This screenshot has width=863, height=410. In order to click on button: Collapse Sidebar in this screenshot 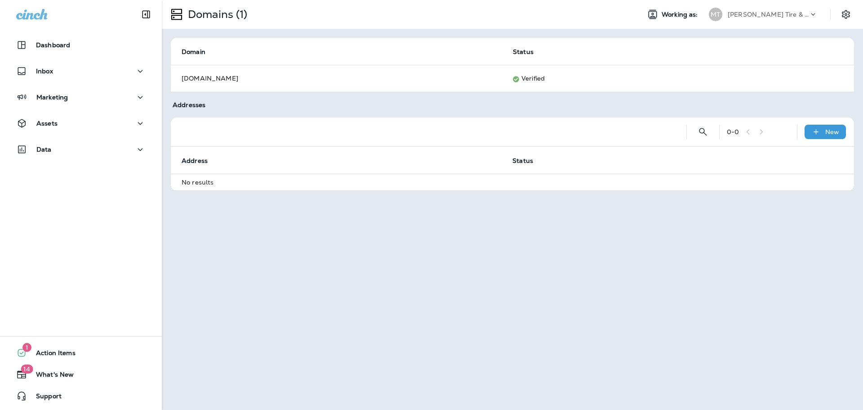, I will do `click(146, 14)`.